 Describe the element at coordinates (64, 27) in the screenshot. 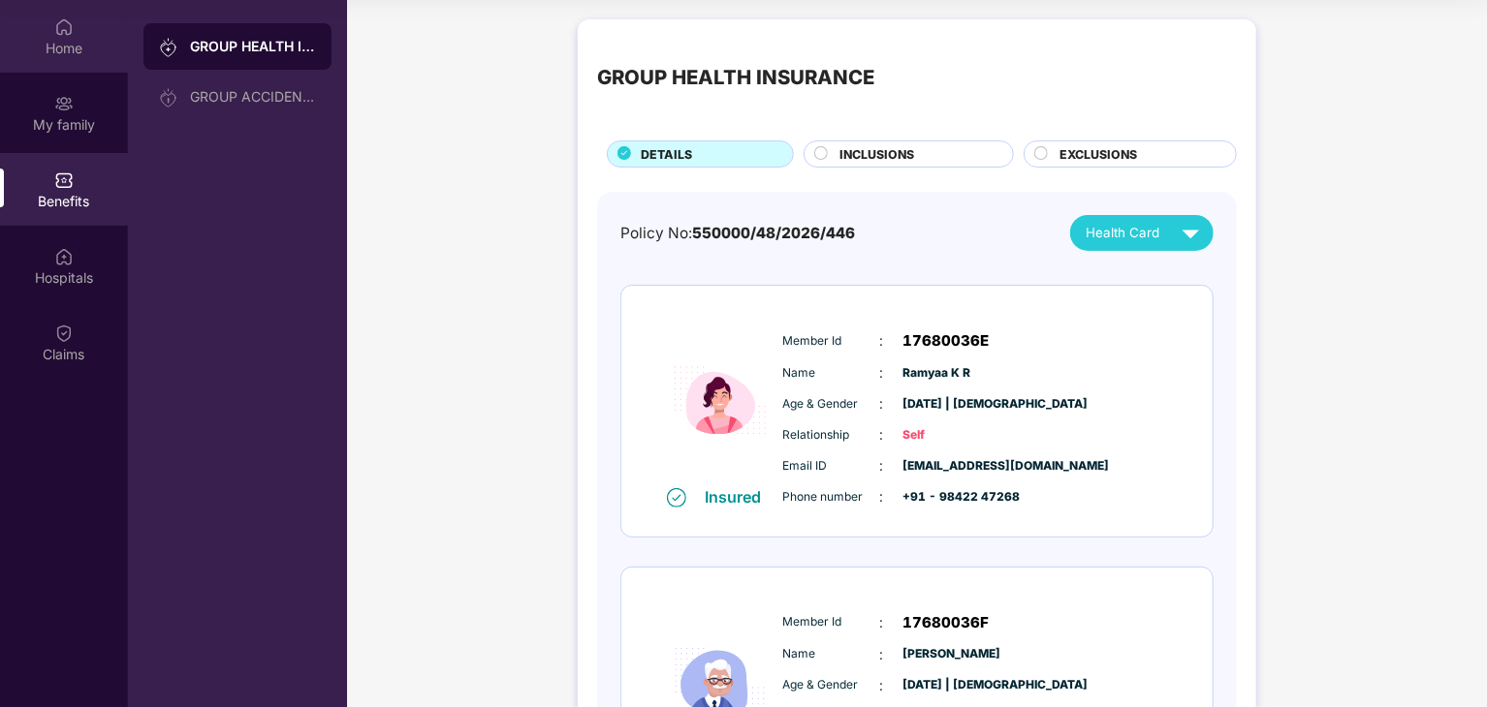

I see `img: svg+xml;base64,PHN2ZyBpZD0iSG9tZSIgeG1sbnM9Imh0dHA6Ly93d3cudzMub3JnLzIwMDAvc3ZnIiB3aWR0aD0iMjAiIG...` at that location.